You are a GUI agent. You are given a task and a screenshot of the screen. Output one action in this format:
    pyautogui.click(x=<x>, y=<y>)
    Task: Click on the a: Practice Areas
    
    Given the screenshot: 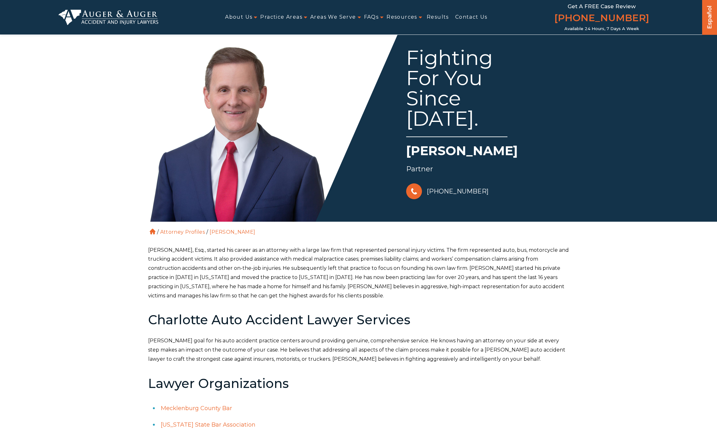 What is the action you would take?
    pyautogui.click(x=281, y=17)
    